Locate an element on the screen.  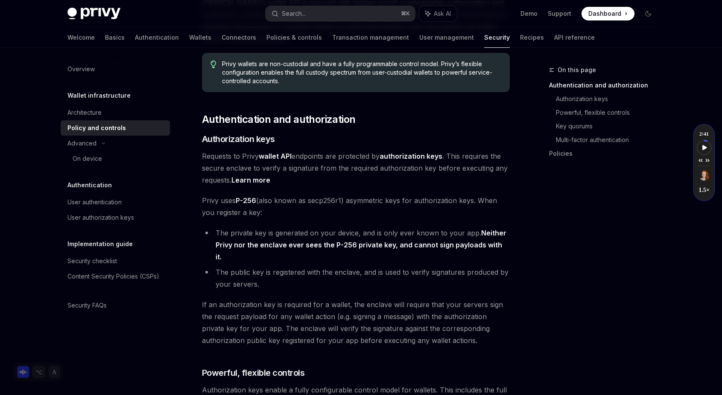
span: ⌘ K is located at coordinates (405, 14).